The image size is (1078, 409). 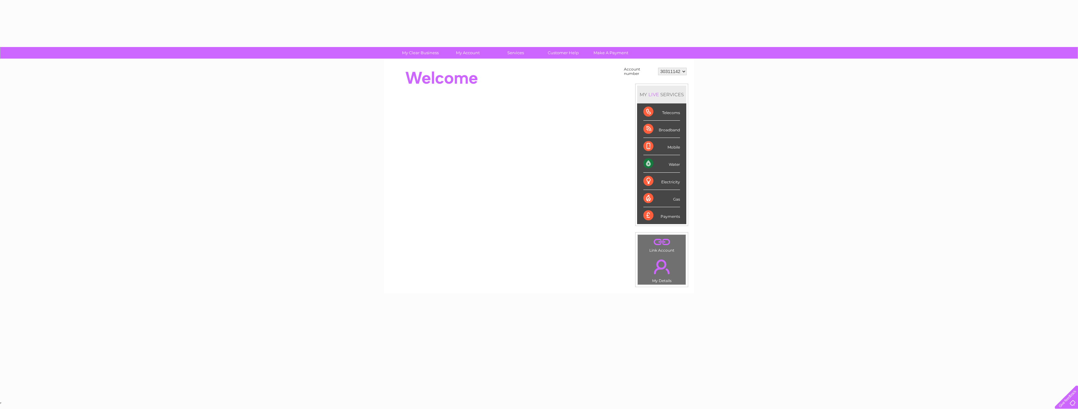 What do you see at coordinates (661, 216) in the screenshot?
I see `div: Payments` at bounding box center [661, 216].